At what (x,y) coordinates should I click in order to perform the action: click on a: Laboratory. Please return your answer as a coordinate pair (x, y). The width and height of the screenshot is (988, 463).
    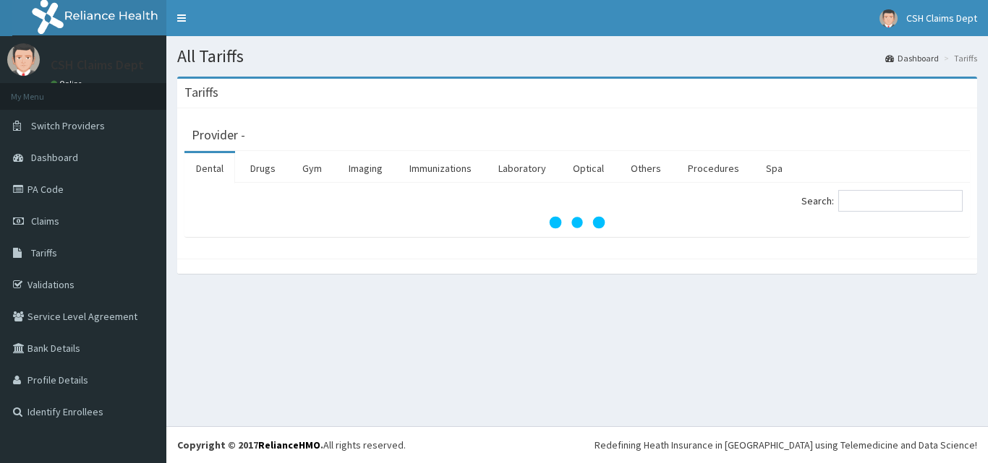
    Looking at the image, I should click on (522, 168).